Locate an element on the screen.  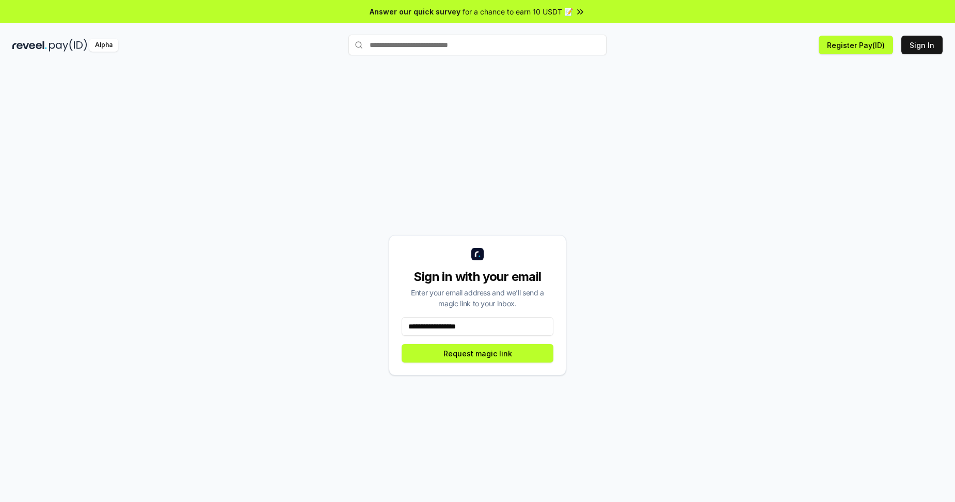
button: Sign In is located at coordinates (922, 45).